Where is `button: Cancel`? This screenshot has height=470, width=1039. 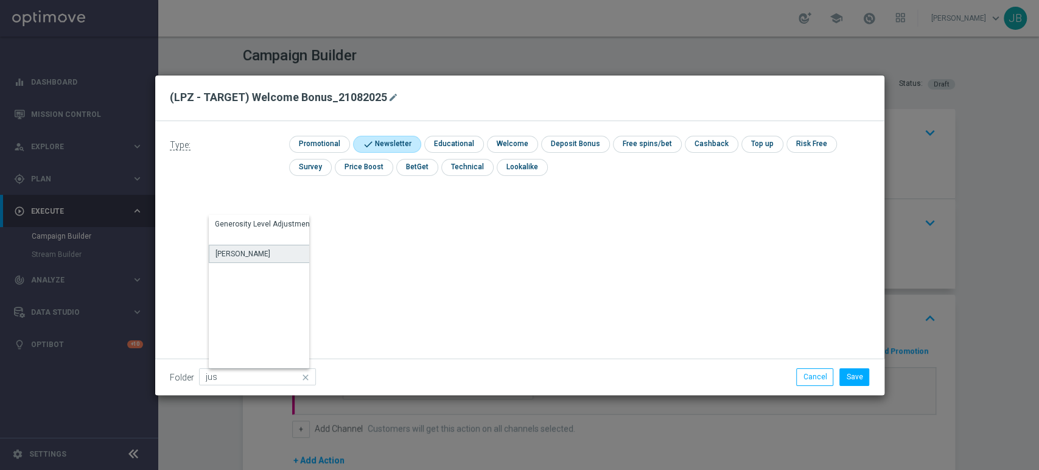
button: Cancel is located at coordinates (814, 377).